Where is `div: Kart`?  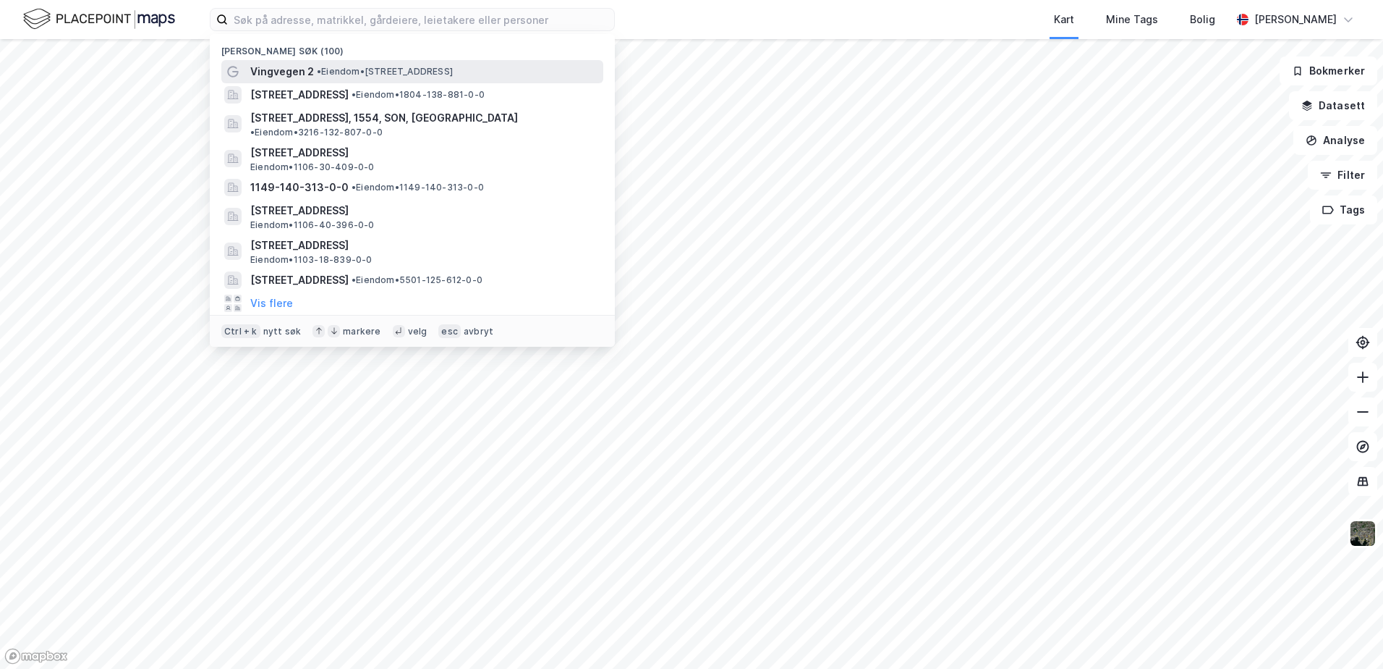
div: Kart is located at coordinates (1064, 20).